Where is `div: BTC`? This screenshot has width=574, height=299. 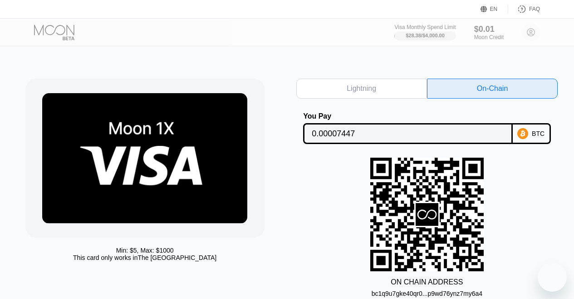 div: BTC is located at coordinates (538, 133).